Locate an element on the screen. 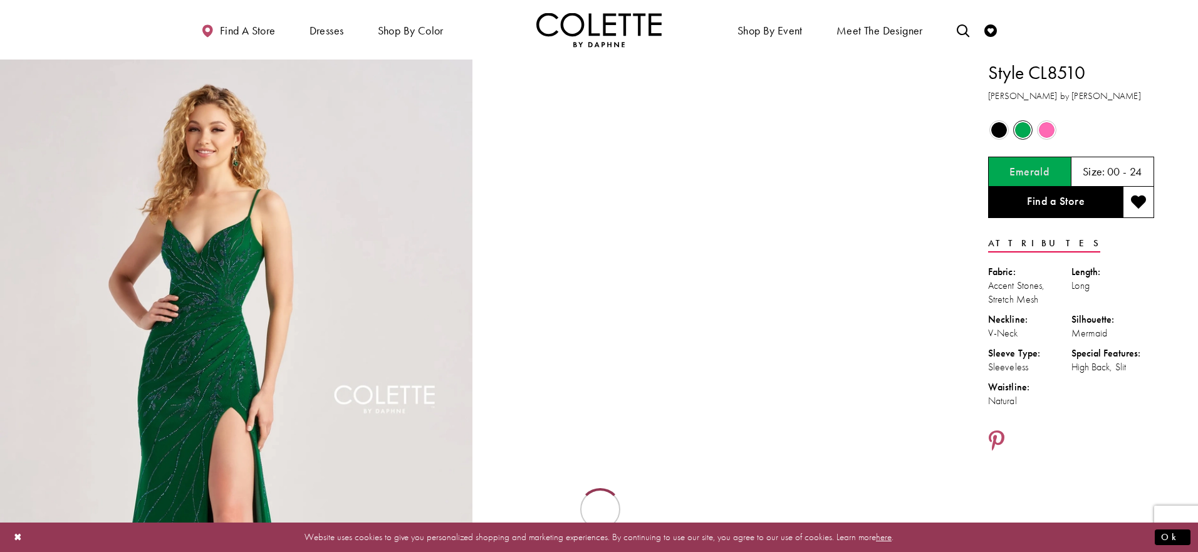 The image size is (1198, 552). div: High Back, Slit is located at coordinates (1113, 367).